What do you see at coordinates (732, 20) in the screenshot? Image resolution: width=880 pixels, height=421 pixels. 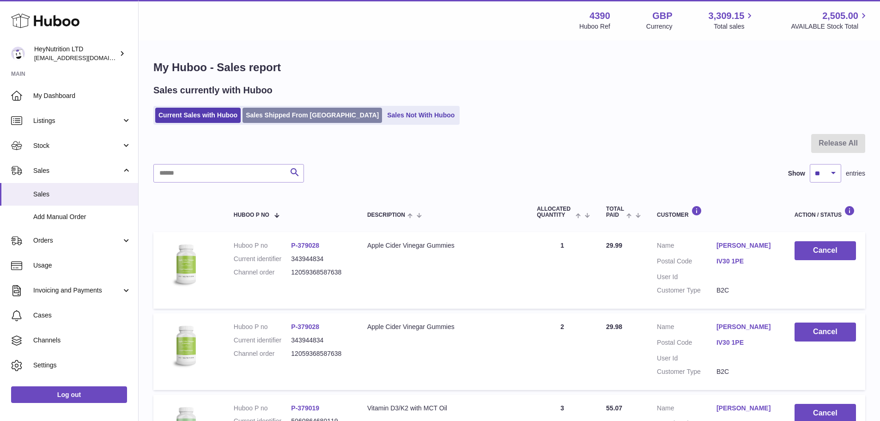 I see `a: 3,309.15 Total sales` at bounding box center [732, 20].